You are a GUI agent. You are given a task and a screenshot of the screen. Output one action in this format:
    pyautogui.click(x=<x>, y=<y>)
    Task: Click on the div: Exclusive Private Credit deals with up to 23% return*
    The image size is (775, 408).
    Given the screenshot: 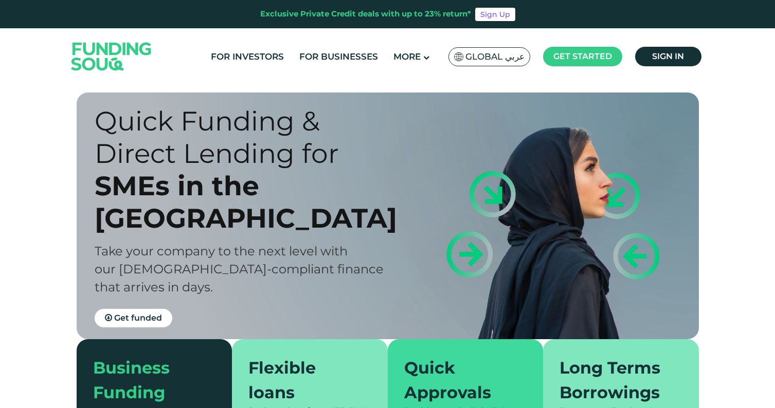 What is the action you would take?
    pyautogui.click(x=365, y=14)
    